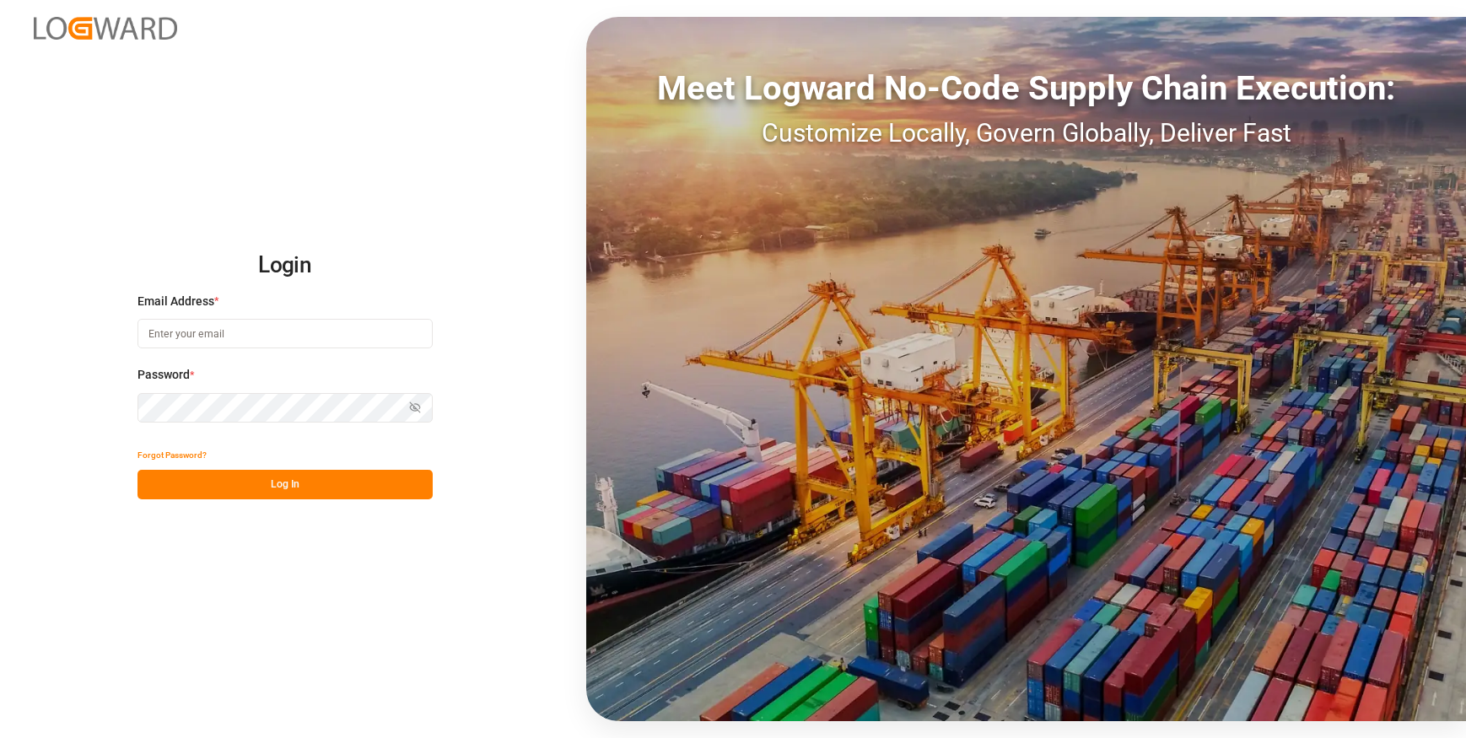 This screenshot has width=1466, height=738. I want to click on img: Logward_new_orange.png, so click(105, 28).